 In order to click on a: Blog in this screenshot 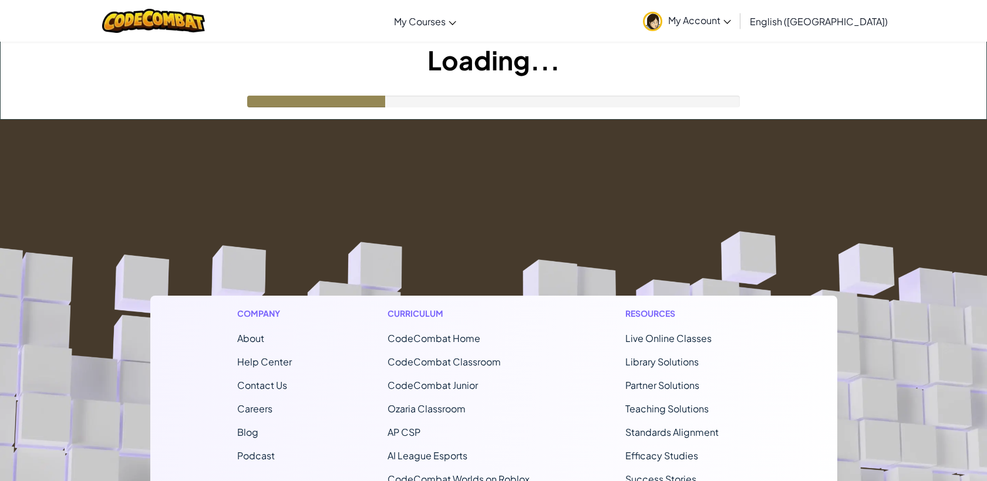, I will do `click(248, 432)`.